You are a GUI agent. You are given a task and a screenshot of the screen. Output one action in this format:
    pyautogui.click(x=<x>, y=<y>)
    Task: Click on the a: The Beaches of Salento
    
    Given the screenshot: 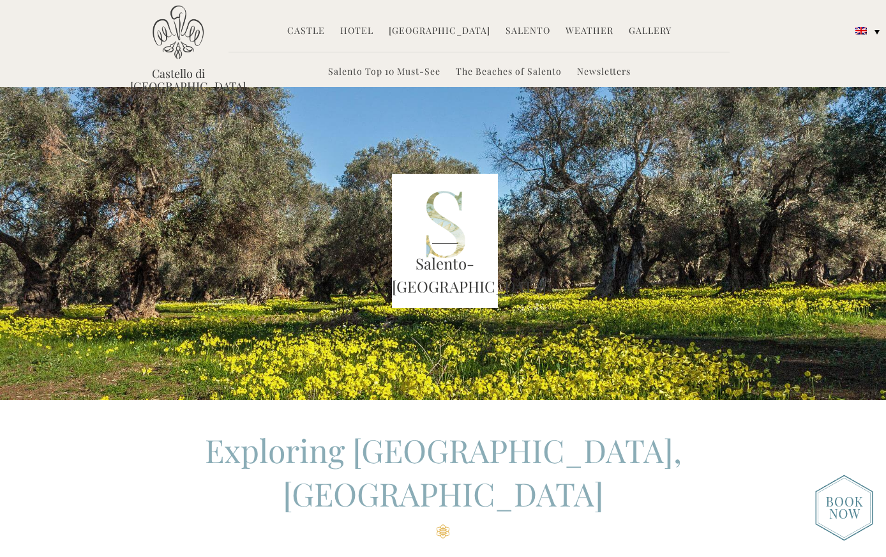 What is the action you would take?
    pyautogui.click(x=509, y=72)
    